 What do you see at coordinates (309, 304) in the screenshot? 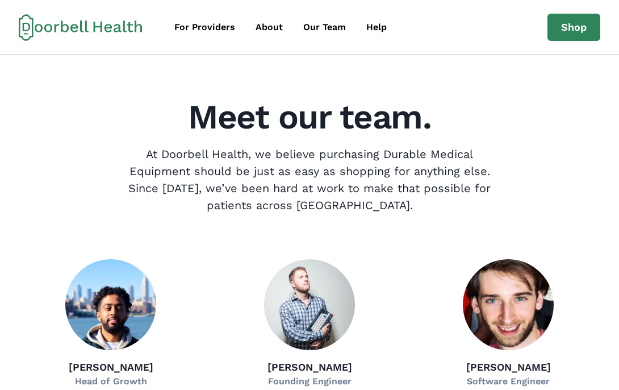
I see `img: Drew Baumann` at bounding box center [309, 304].